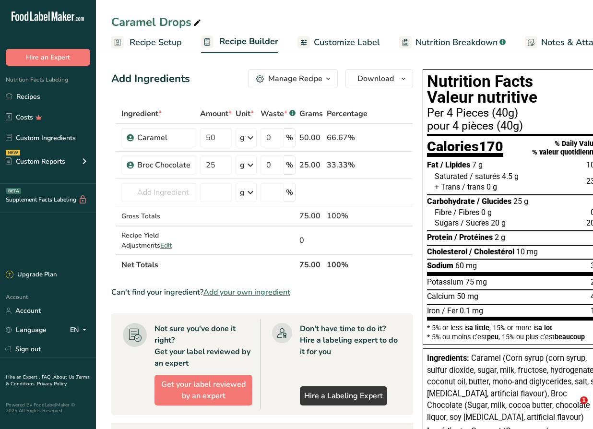  I want to click on span: Ingredients:, so click(448, 358).